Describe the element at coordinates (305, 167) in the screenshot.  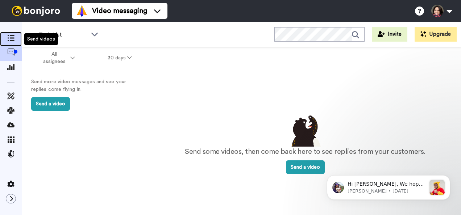
I see `a: Send a video` at that location.